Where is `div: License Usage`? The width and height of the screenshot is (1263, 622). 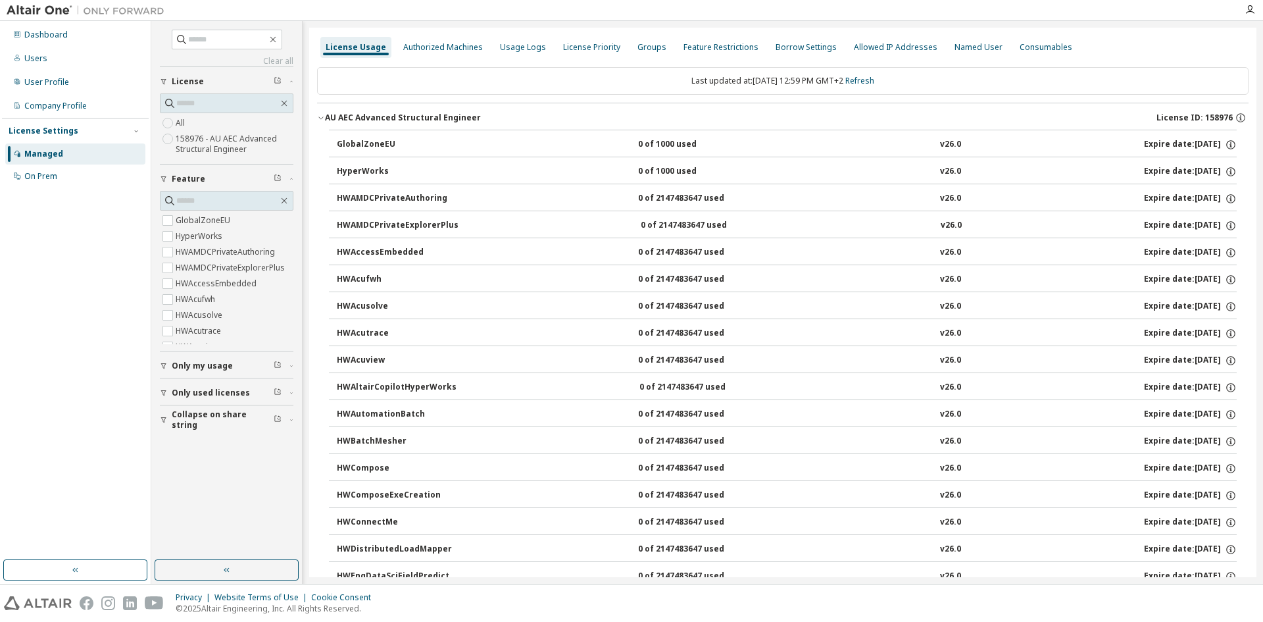 div: License Usage is located at coordinates (356, 47).